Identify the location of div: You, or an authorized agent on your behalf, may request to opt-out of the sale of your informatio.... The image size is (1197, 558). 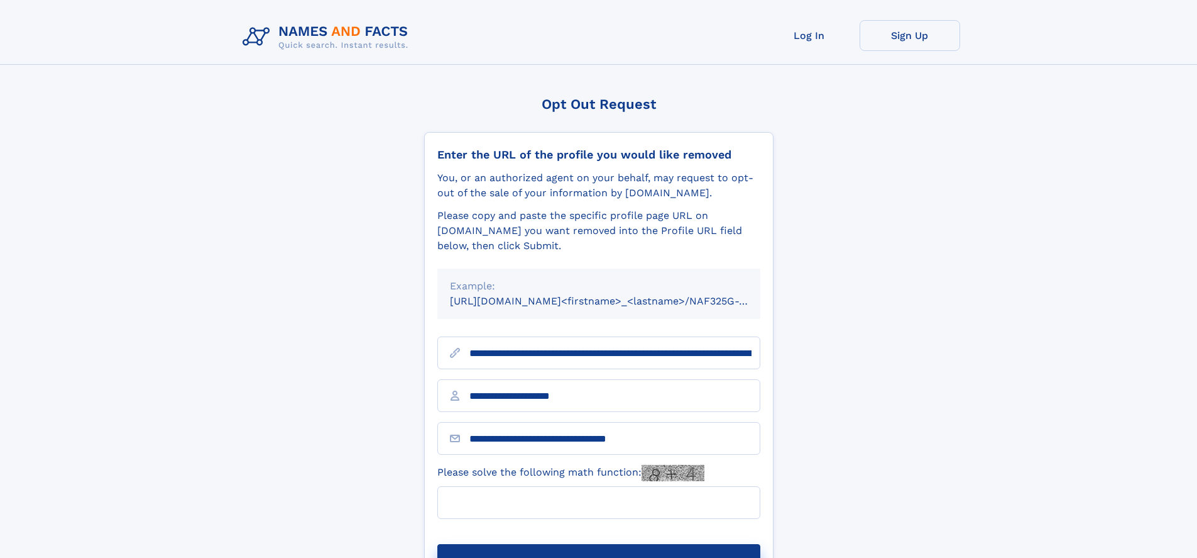
(599, 185).